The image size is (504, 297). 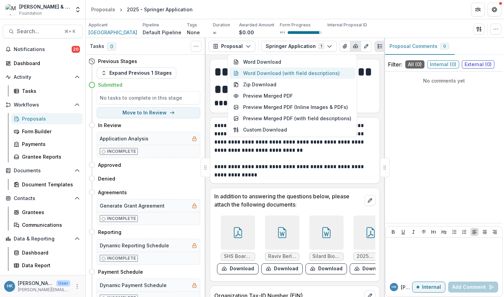 What do you see at coordinates (113, 192) in the screenshot?
I see `h4: Agreements` at bounding box center [113, 192].